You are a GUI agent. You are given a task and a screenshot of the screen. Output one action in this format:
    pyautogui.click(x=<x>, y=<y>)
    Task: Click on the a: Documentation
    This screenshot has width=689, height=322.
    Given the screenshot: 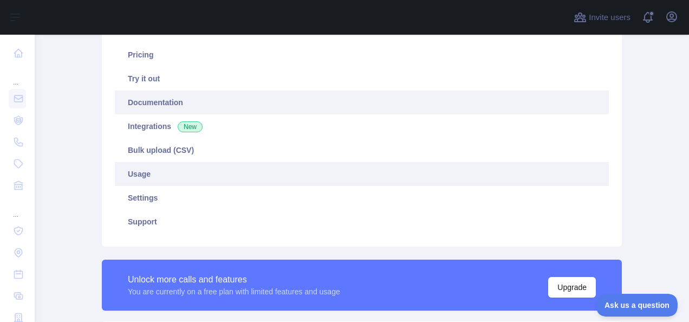 What is the action you would take?
    pyautogui.click(x=362, y=102)
    